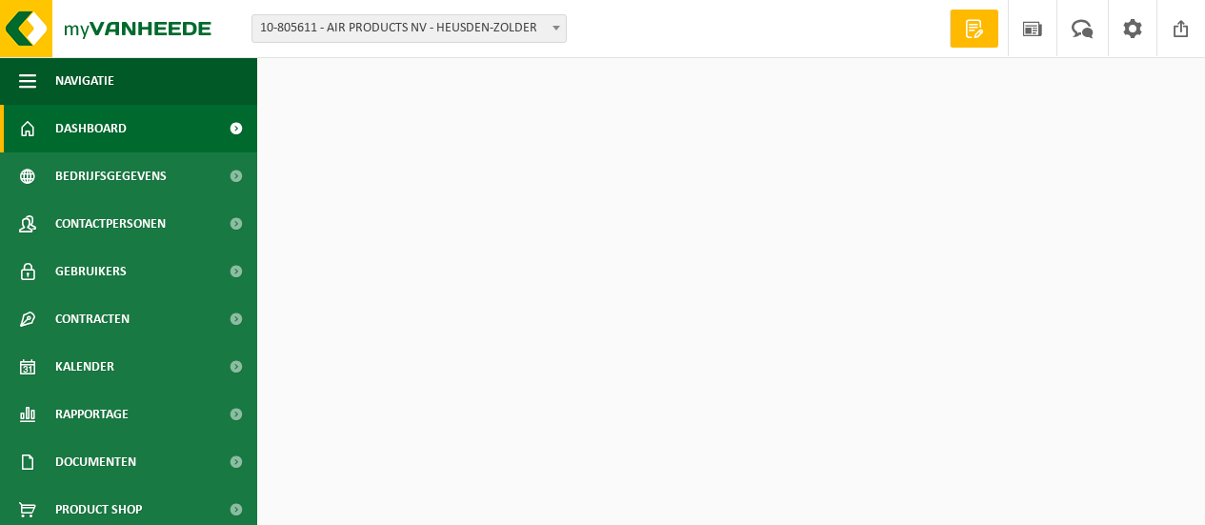 Image resolution: width=1205 pixels, height=525 pixels. What do you see at coordinates (85, 367) in the screenshot?
I see `span: Kalender` at bounding box center [85, 367].